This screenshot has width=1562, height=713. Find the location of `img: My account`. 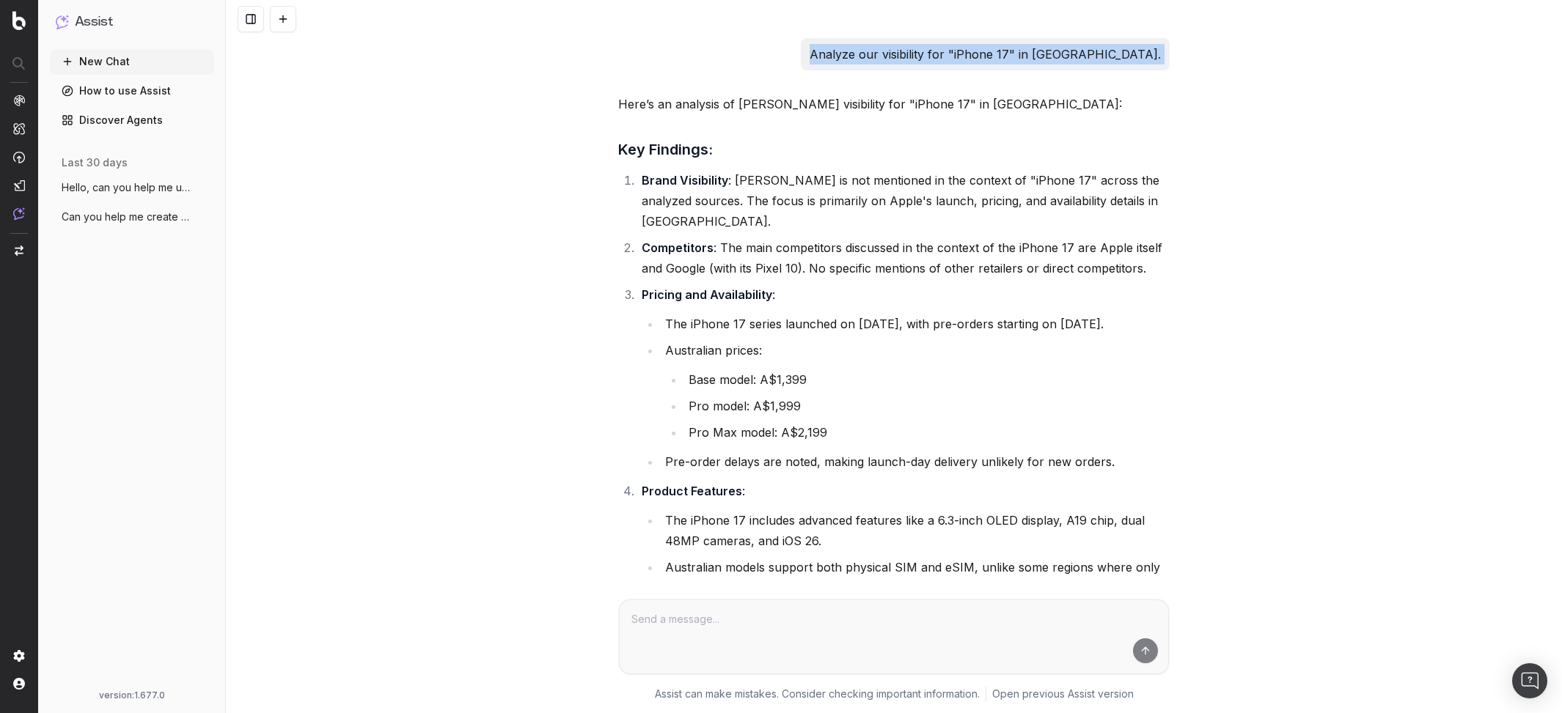

img: My account is located at coordinates (19, 684).